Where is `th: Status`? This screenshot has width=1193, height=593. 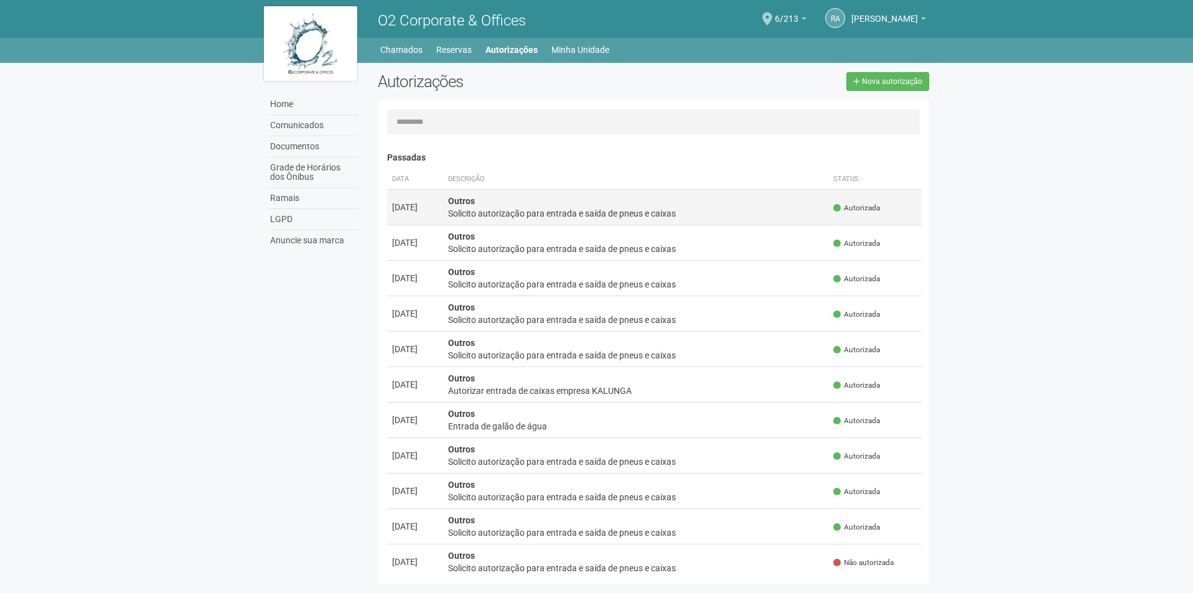
th: Status is located at coordinates (875, 179).